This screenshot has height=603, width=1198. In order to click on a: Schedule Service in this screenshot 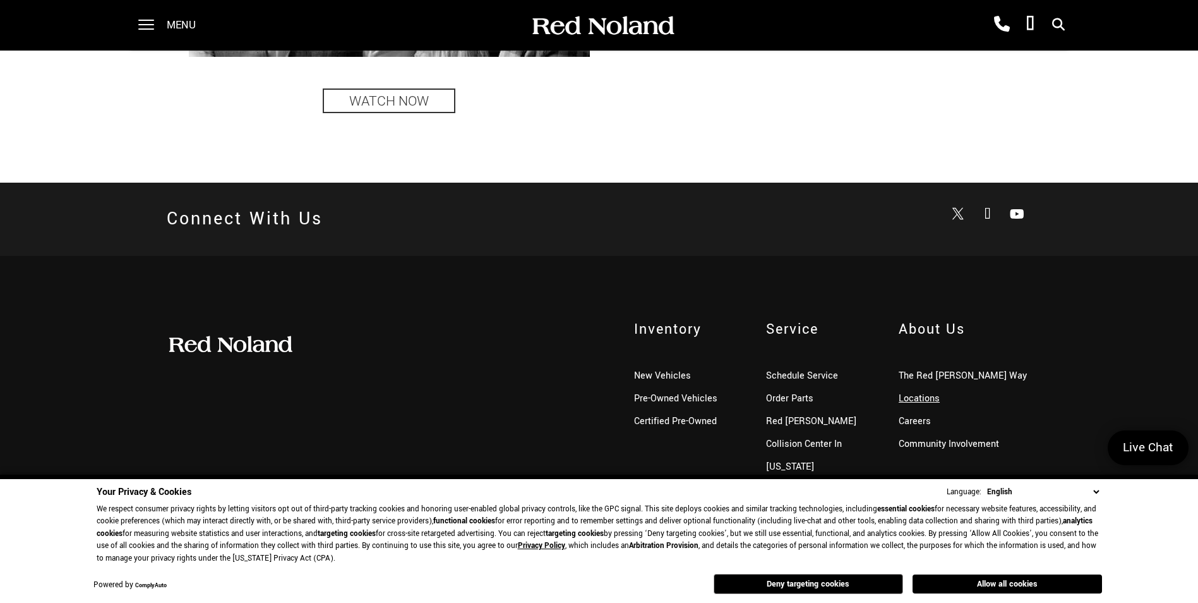, I will do `click(802, 375)`.